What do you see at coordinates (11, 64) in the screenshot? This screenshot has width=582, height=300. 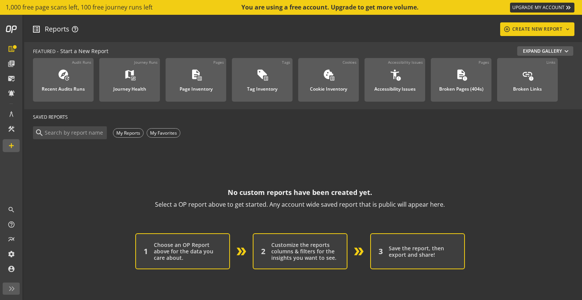 I see `mat-icon: library_books` at bounding box center [11, 64].